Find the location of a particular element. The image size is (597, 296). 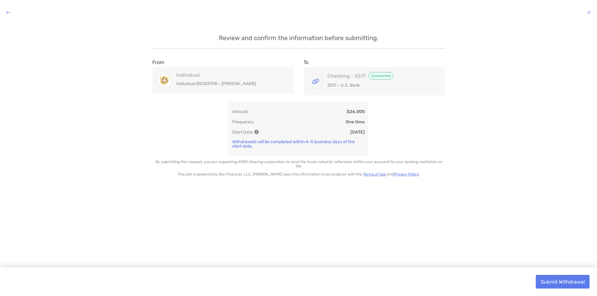

a: Terms of Use is located at coordinates (375, 174).